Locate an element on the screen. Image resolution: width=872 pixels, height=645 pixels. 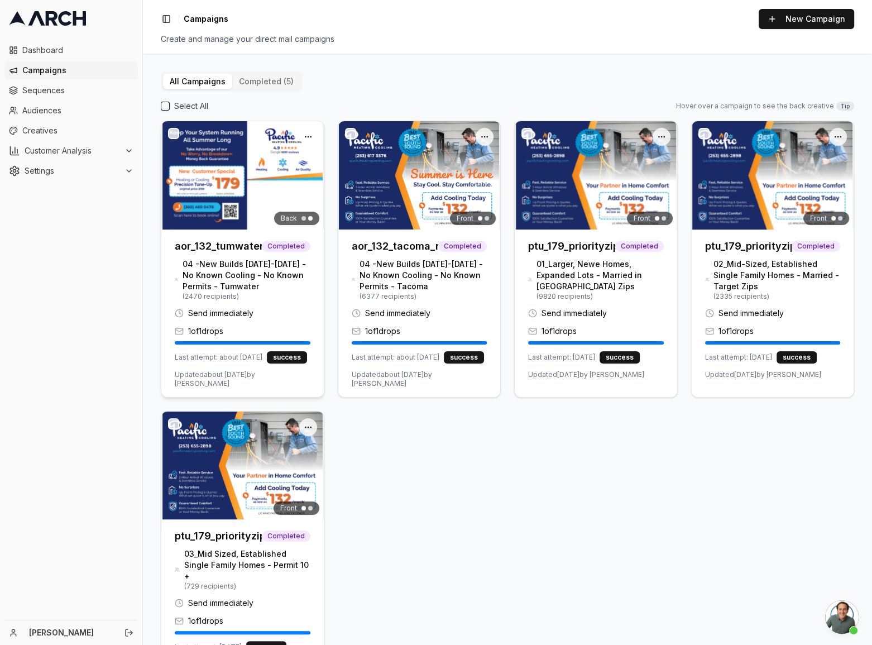
button: Customer Analysis is located at coordinates (71, 151).